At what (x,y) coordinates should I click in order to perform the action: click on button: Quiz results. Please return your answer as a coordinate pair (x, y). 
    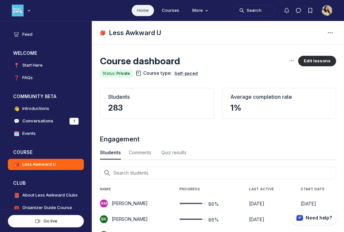
    Looking at the image, I should click on (175, 153).